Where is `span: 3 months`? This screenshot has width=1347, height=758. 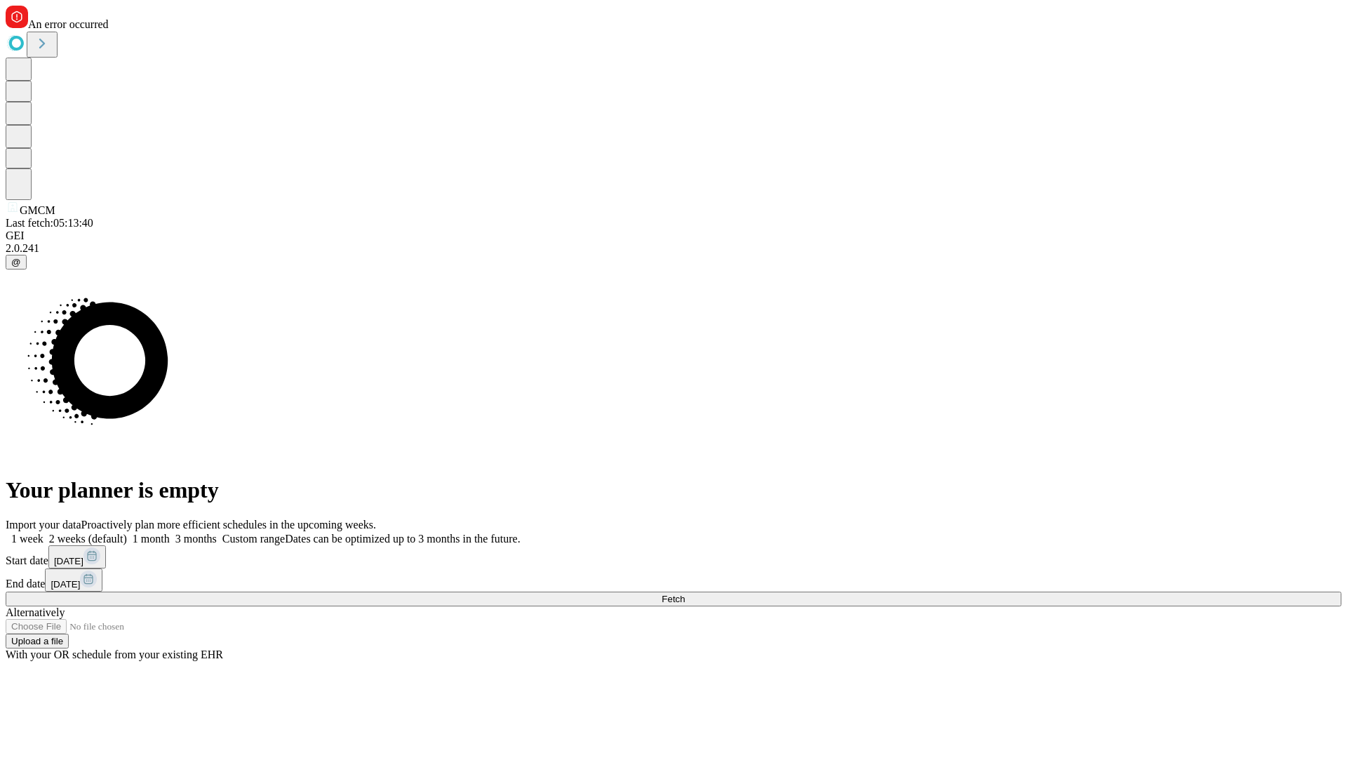 span: 3 months is located at coordinates (196, 538).